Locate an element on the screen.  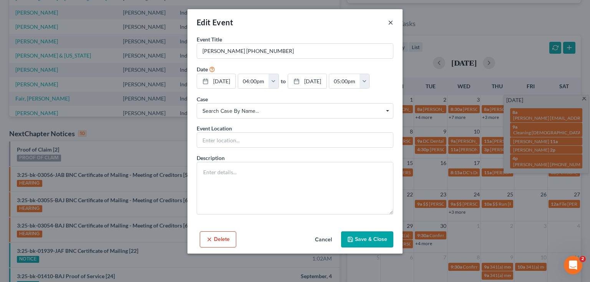
label: Date is located at coordinates (202, 69).